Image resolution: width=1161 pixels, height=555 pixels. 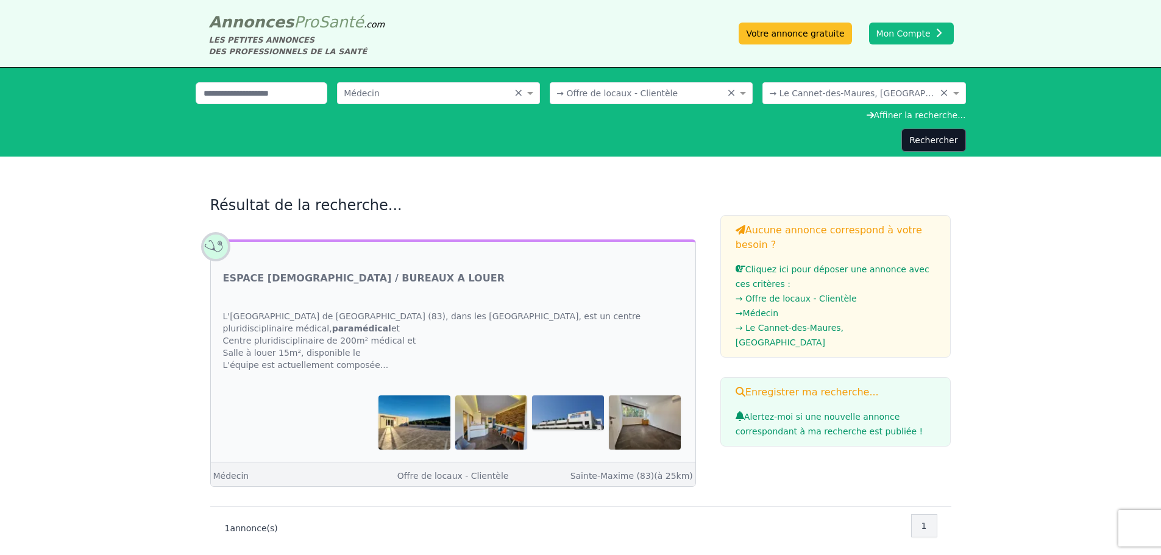 What do you see at coordinates (924, 526) in the screenshot?
I see `nav: Pagination` at bounding box center [924, 526].